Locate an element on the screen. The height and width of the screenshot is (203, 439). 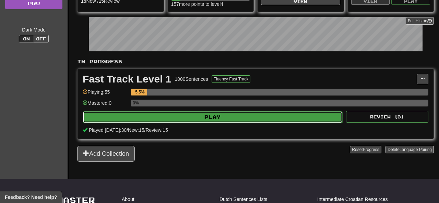
button: ResetProgress is located at coordinates (365, 150).